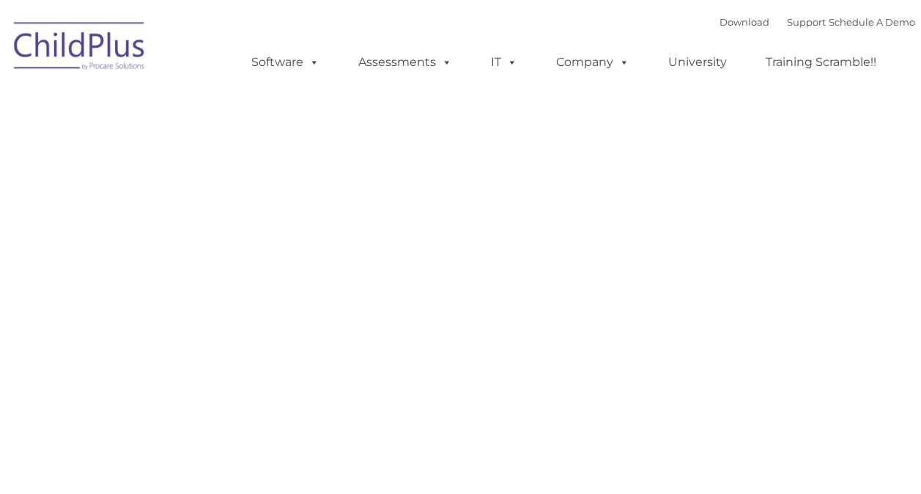  I want to click on a: IT, so click(504, 62).